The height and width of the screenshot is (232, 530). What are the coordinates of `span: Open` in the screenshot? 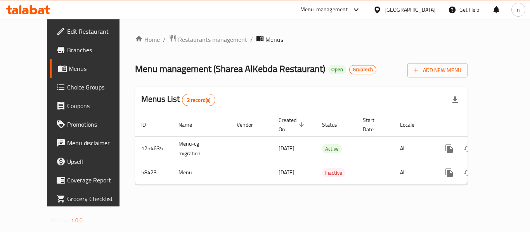 It's located at (337, 69).